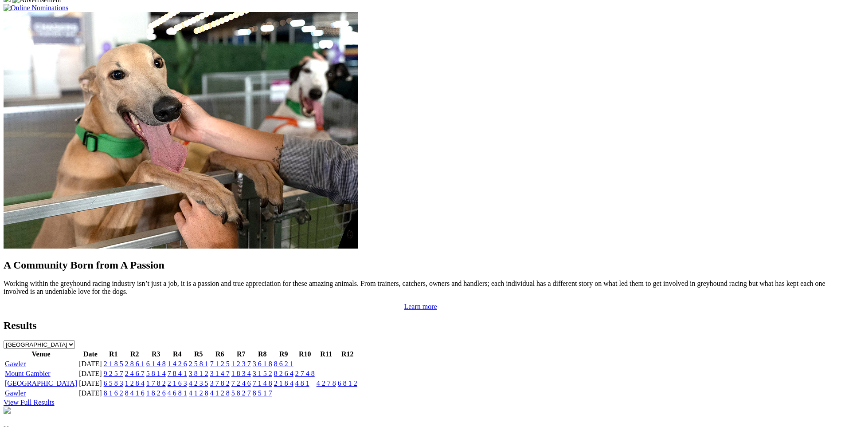 The height and width of the screenshot is (427, 841). Describe the element at coordinates (177, 393) in the screenshot. I see `a: 4 6 8 1` at that location.